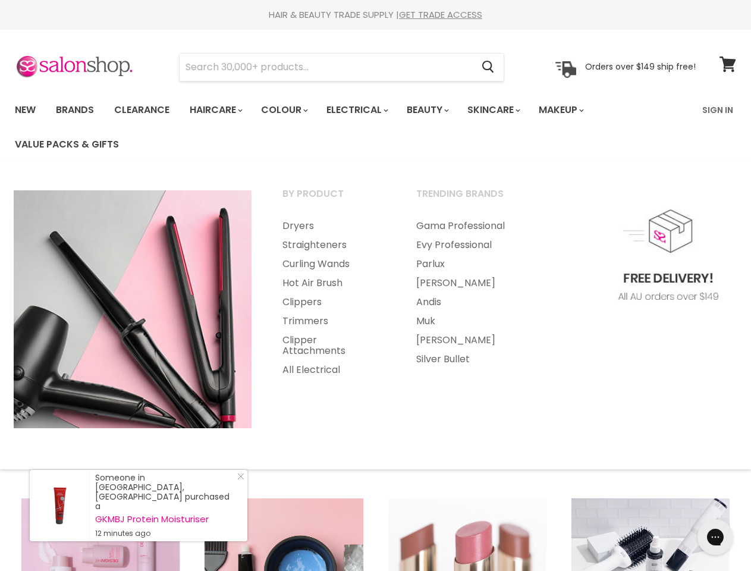  What do you see at coordinates (467, 302) in the screenshot?
I see `a: Andis` at bounding box center [467, 302].